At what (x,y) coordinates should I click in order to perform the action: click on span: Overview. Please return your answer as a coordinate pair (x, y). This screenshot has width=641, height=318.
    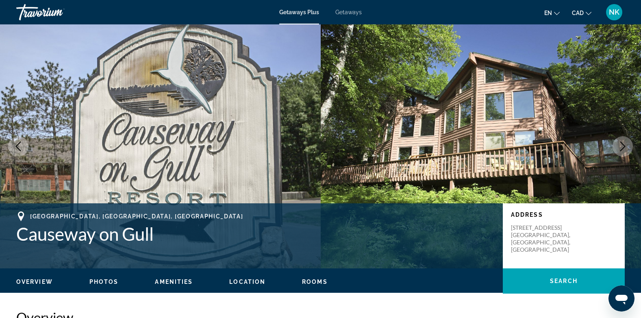
    Looking at the image, I should click on (35, 282).